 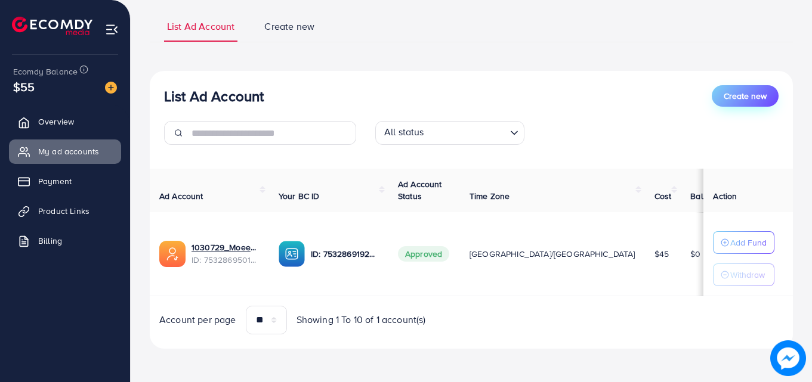 What do you see at coordinates (424, 254) in the screenshot?
I see `span: Approved` at bounding box center [424, 254].